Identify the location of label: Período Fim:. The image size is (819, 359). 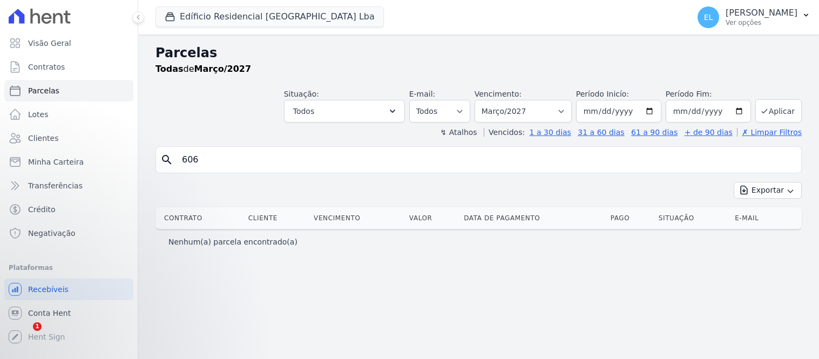
(708, 94).